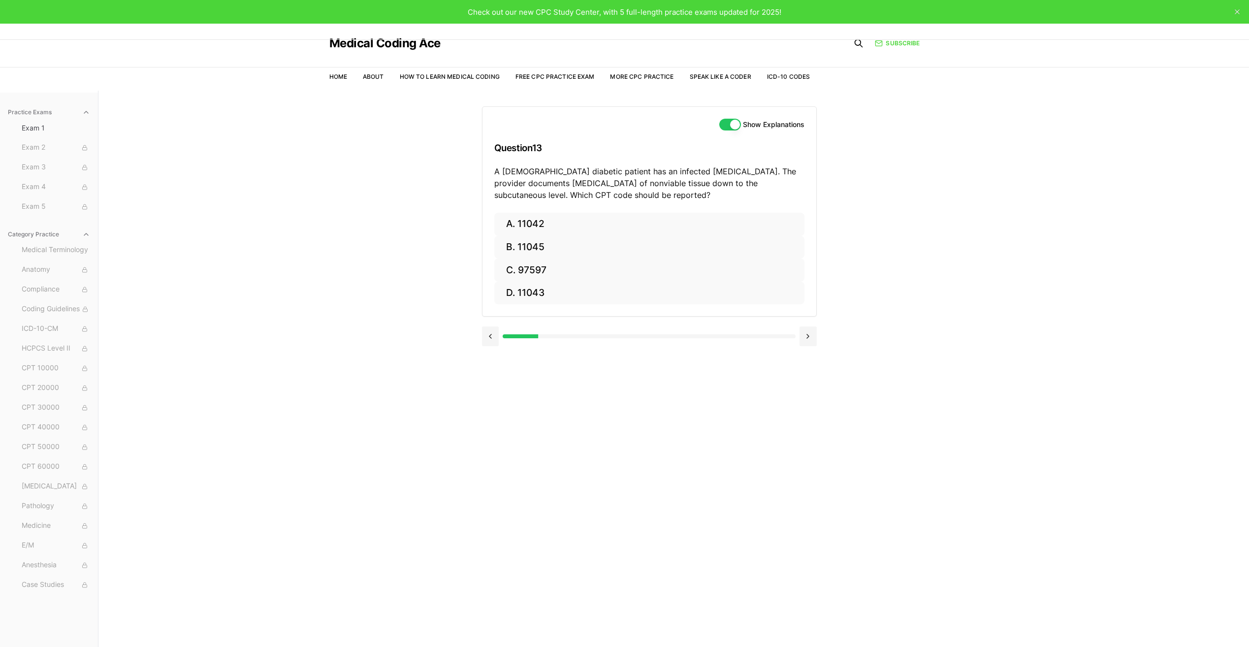 Image resolution: width=1249 pixels, height=647 pixels. What do you see at coordinates (56, 526) in the screenshot?
I see `span: Medicine` at bounding box center [56, 526].